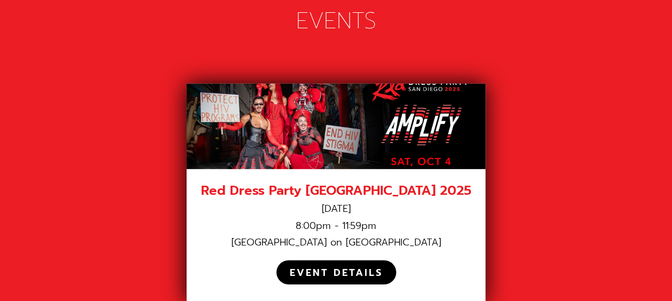  What do you see at coordinates (336, 226) in the screenshot?
I see `div: 8:00pm - 11:59pm` at bounding box center [336, 226].